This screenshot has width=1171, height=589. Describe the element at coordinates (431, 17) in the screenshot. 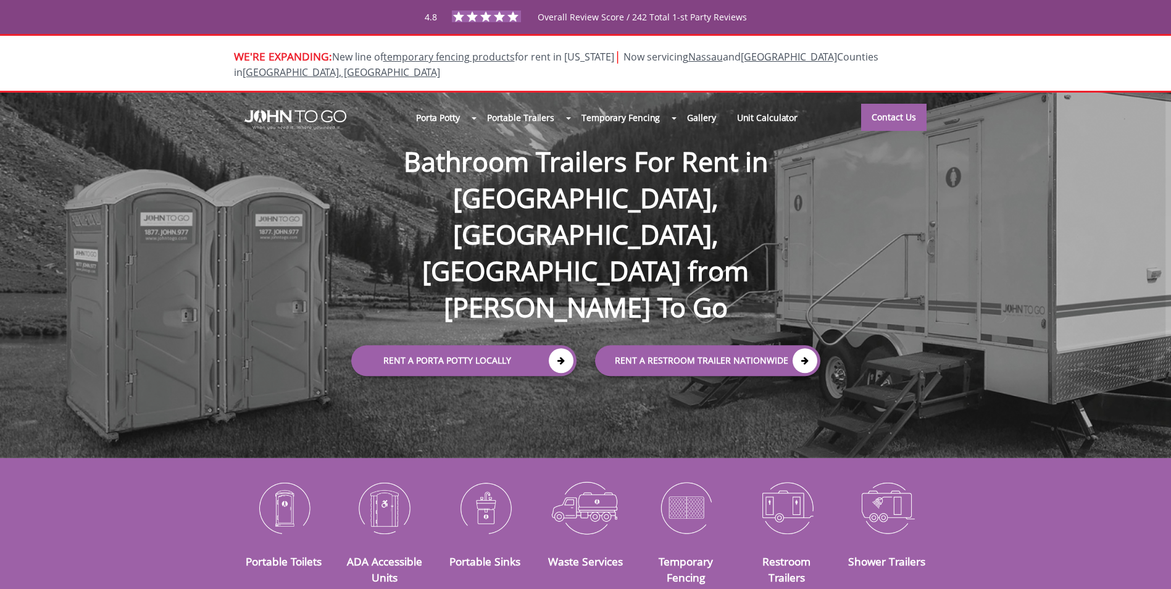

I see `span: 4.8` at that location.